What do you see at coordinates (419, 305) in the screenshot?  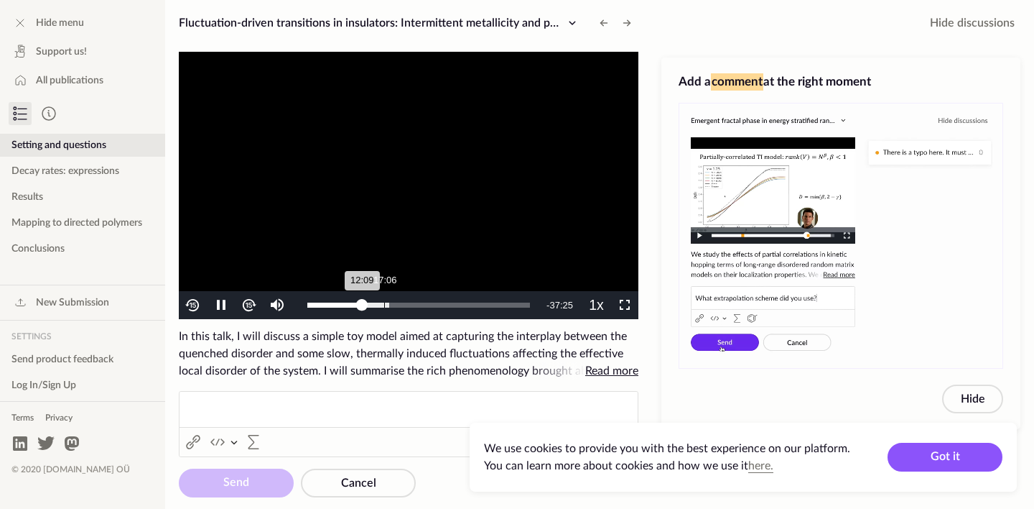 I see `div: Progress Bar` at bounding box center [419, 305].